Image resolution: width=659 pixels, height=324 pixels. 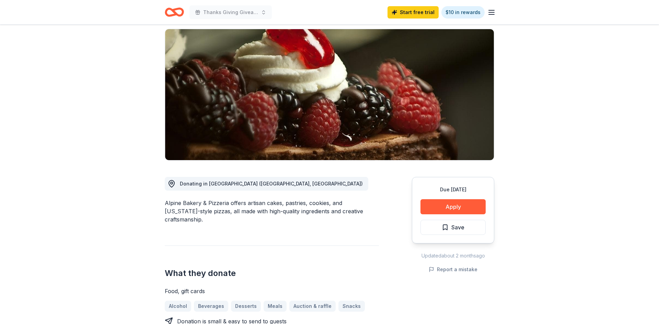 I want to click on button: Save, so click(x=453, y=228).